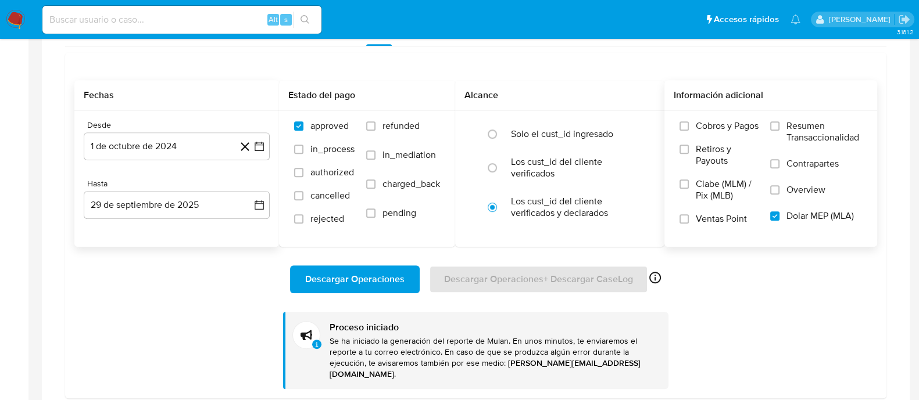 Image resolution: width=919 pixels, height=400 pixels. Describe the element at coordinates (861, 19) in the screenshot. I see `p: milagros.cisterna@mercadolibre.com` at that location.